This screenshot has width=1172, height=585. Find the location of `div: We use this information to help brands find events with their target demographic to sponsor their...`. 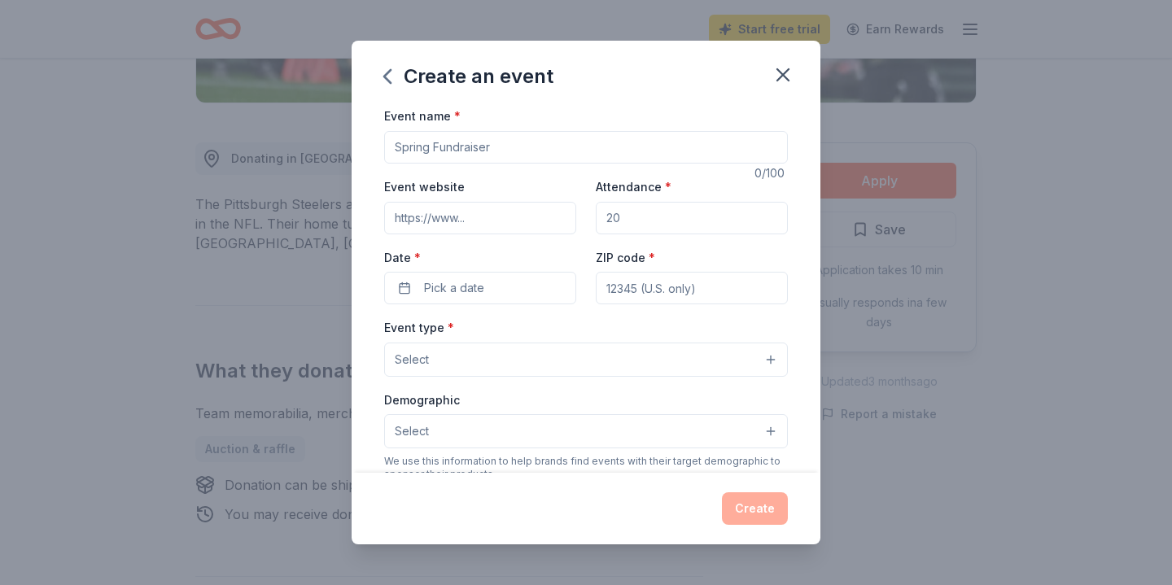

div: We use this information to help brands find events with their target demographic to sponsor their... is located at coordinates (586, 468).